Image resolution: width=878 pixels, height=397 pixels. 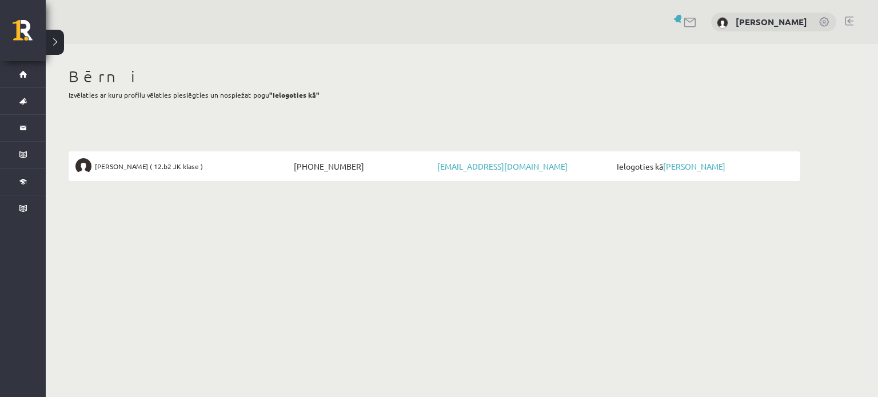 What do you see at coordinates (434, 77) in the screenshot?
I see `h1: Bērni` at bounding box center [434, 77].